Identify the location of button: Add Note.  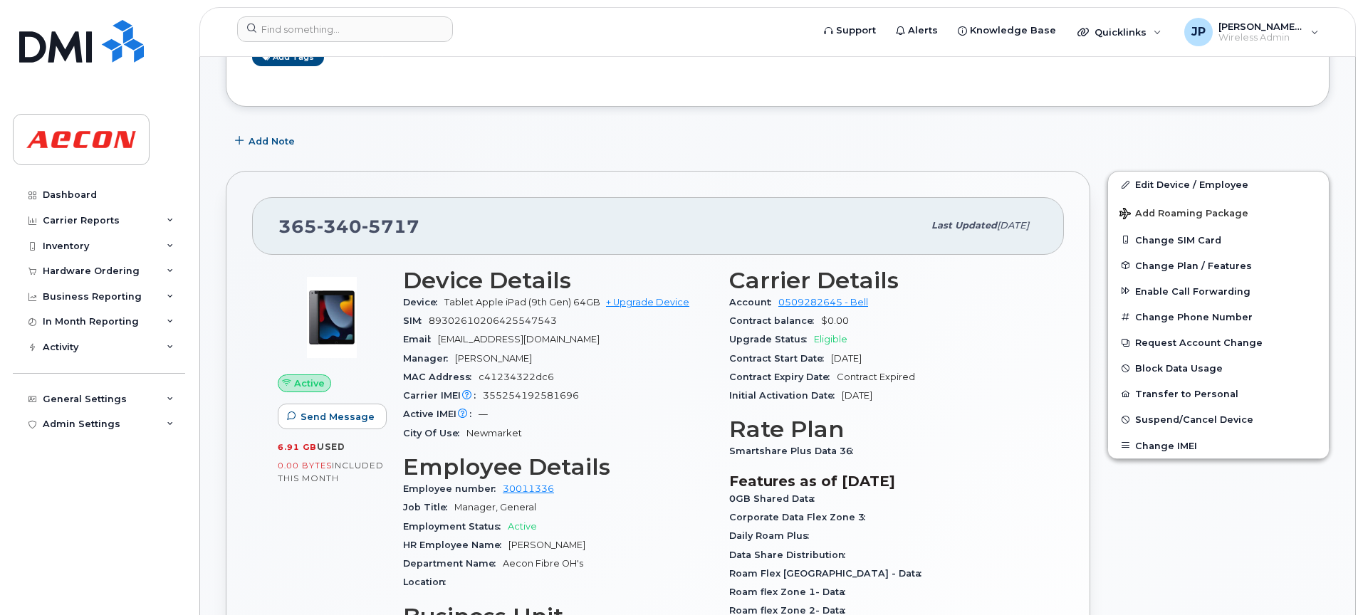
(266, 141).